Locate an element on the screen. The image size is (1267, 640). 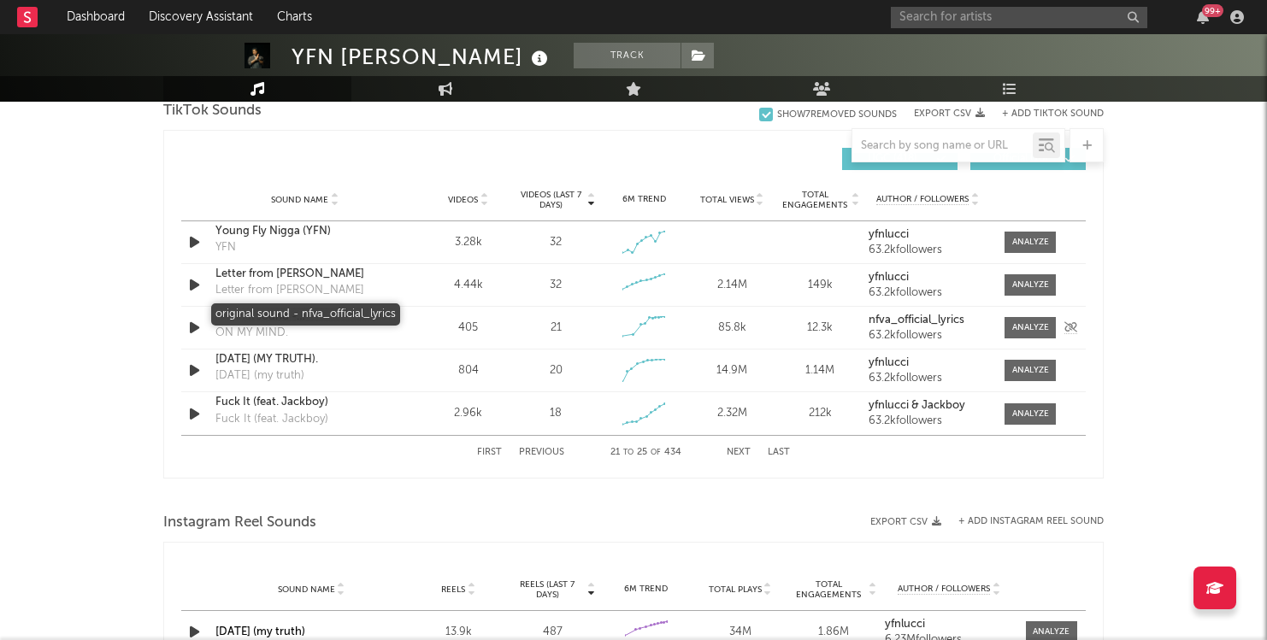
span: Total Plays is located at coordinates (735, 590).